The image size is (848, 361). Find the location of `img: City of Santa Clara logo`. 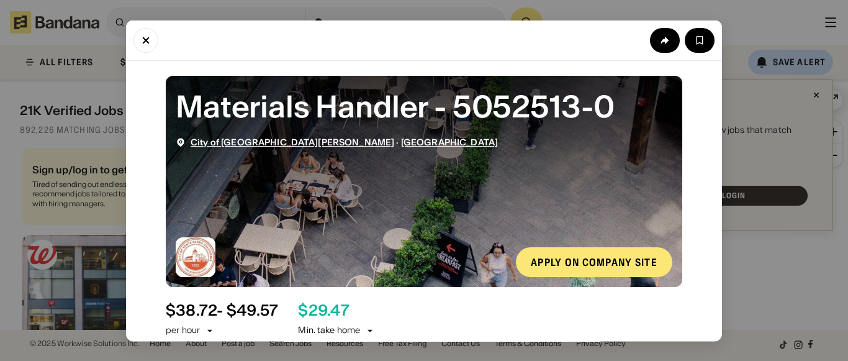

img: City of Santa Clara logo is located at coordinates (196, 257).